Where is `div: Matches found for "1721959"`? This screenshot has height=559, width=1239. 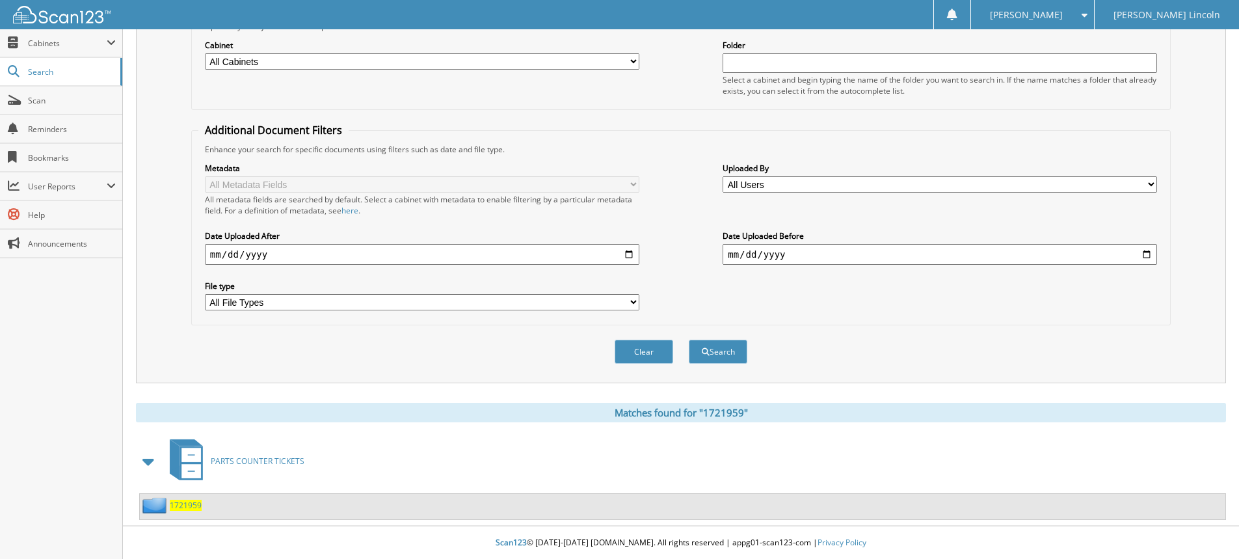 div: Matches found for "1721959" is located at coordinates (681, 412).